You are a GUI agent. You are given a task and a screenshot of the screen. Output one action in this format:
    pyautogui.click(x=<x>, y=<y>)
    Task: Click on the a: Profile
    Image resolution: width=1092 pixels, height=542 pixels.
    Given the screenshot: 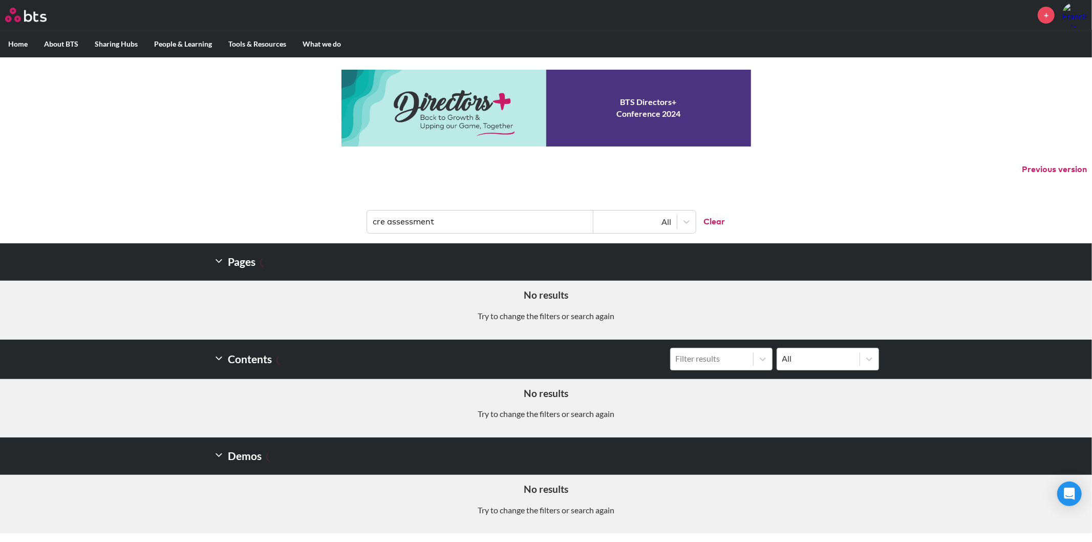 What is the action you would take?
    pyautogui.click(x=1074, y=15)
    